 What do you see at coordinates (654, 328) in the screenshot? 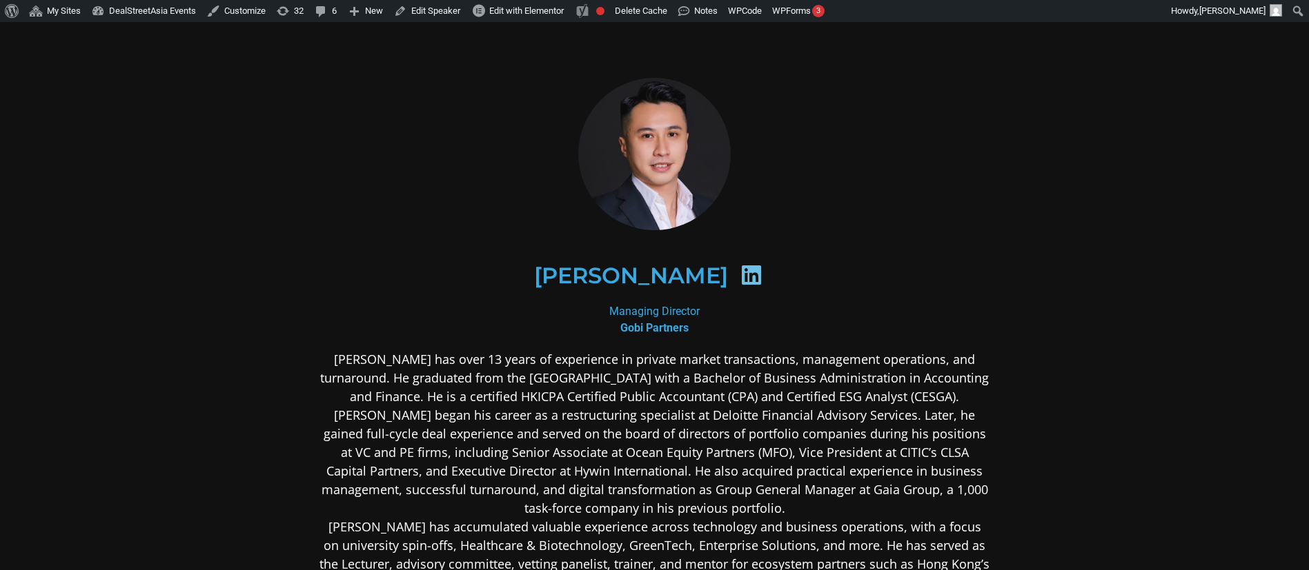
I see `b: Gobi Partners` at bounding box center [654, 328].